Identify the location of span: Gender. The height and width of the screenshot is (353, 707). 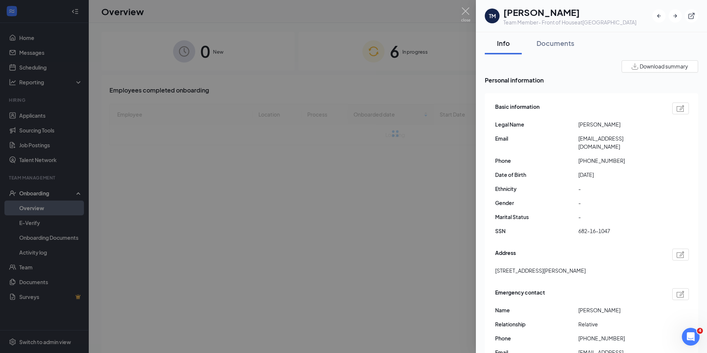
(536, 203).